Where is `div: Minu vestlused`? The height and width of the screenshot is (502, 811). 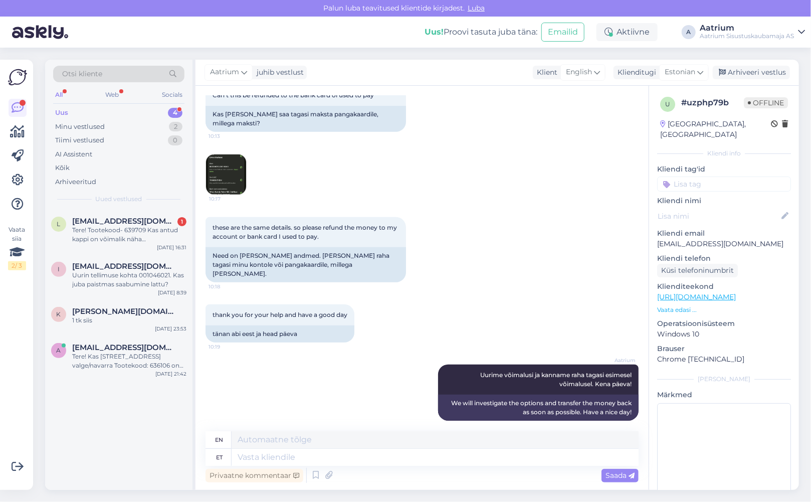 div: Minu vestlused is located at coordinates (80, 127).